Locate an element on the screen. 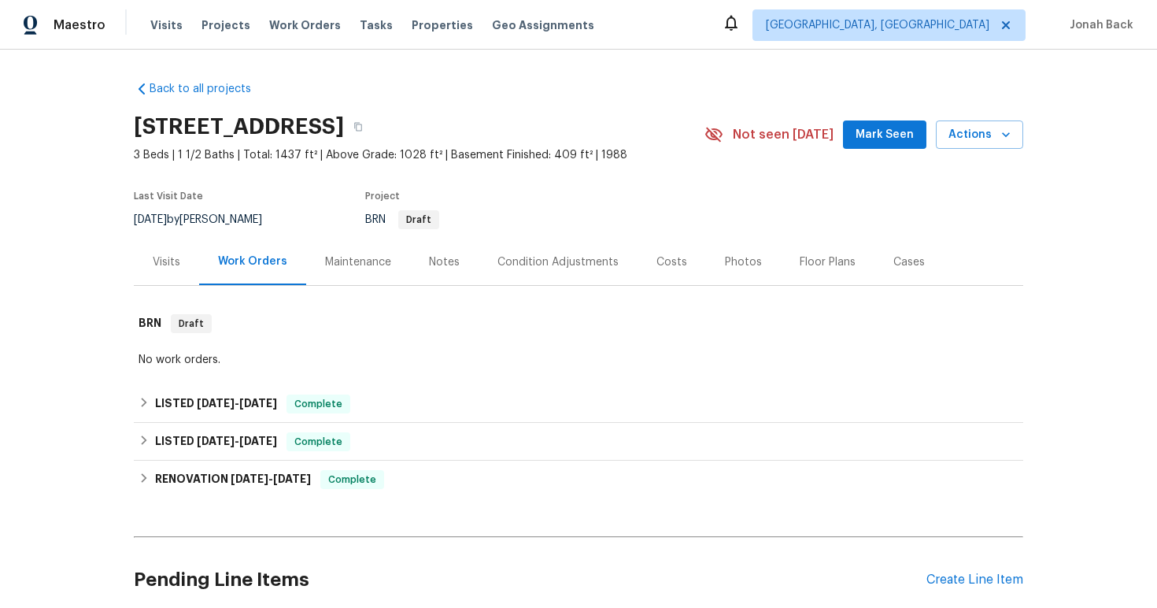 This screenshot has height=608, width=1157. span: Properties is located at coordinates (443, 25).